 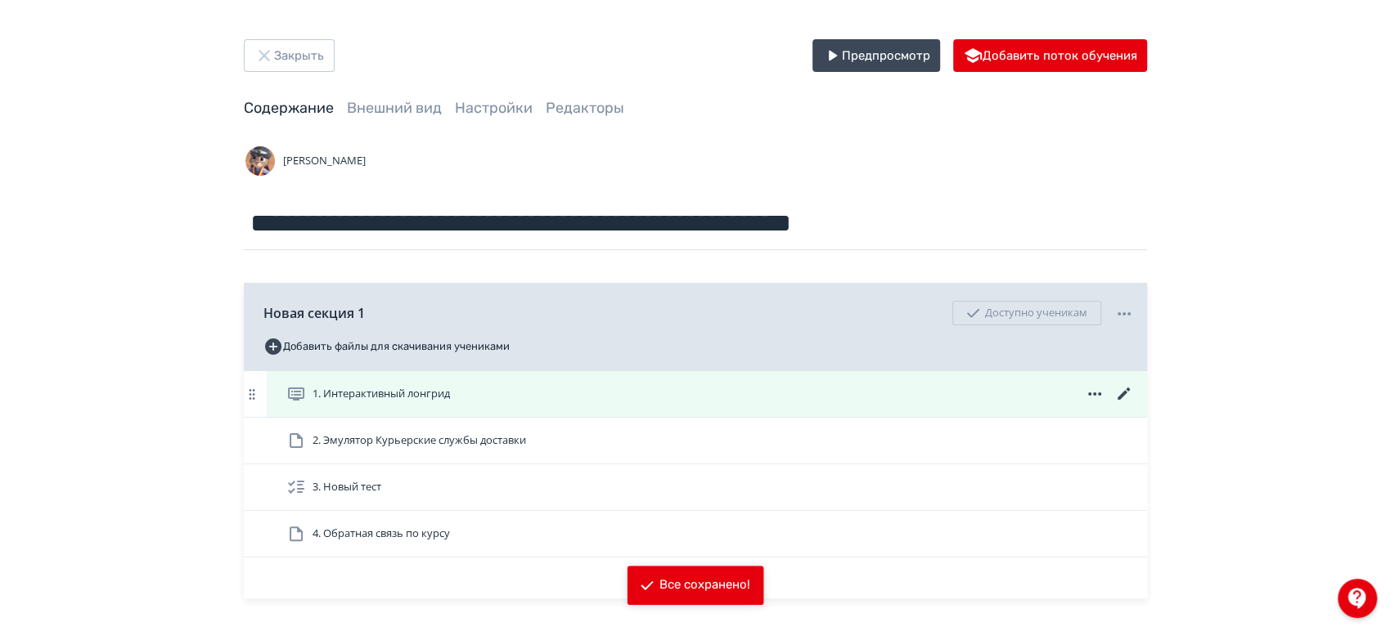 What do you see at coordinates (314, 313) in the screenshot?
I see `span: Новая секция 1` at bounding box center [314, 313].